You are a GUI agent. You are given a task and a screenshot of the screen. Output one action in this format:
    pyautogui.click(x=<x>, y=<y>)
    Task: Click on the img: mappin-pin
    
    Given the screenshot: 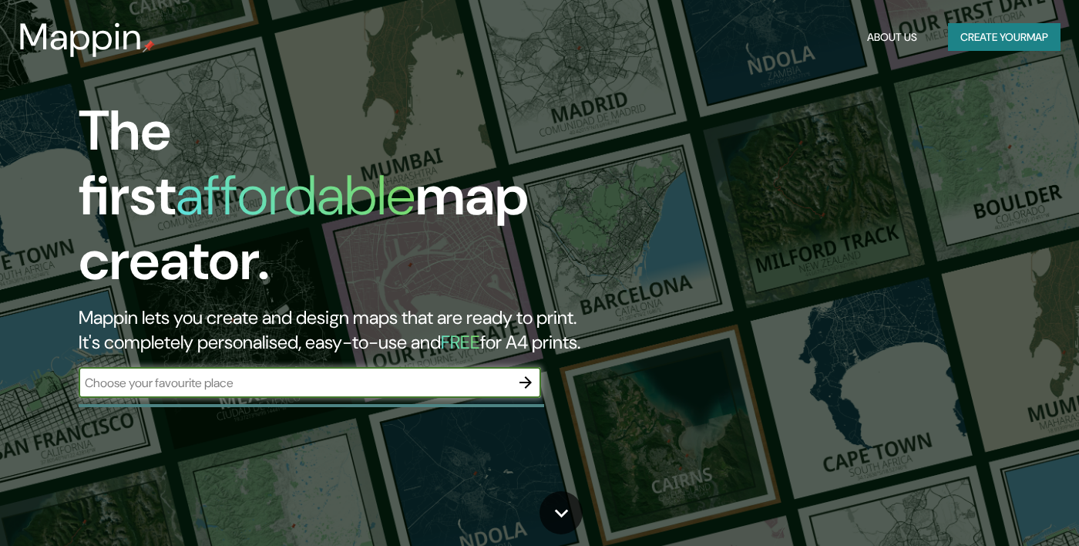 What is the action you would take?
    pyautogui.click(x=149, y=46)
    